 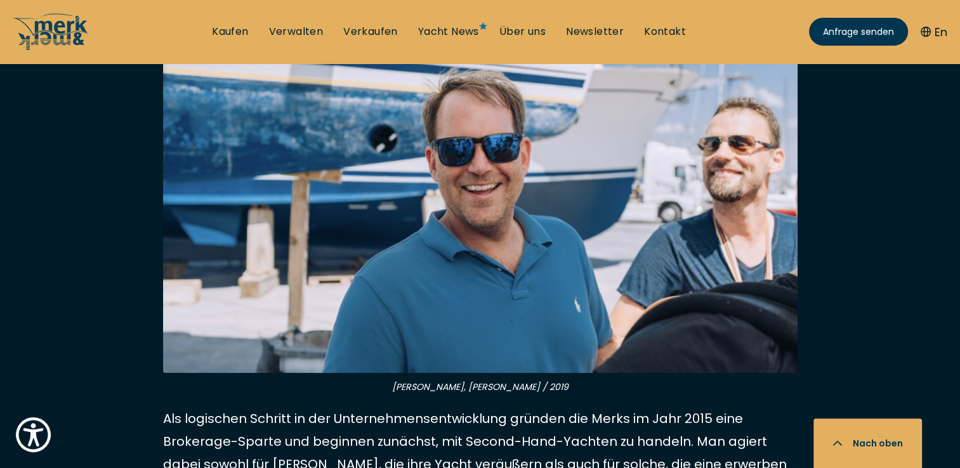 I want to click on a: Yacht News, so click(x=449, y=32).